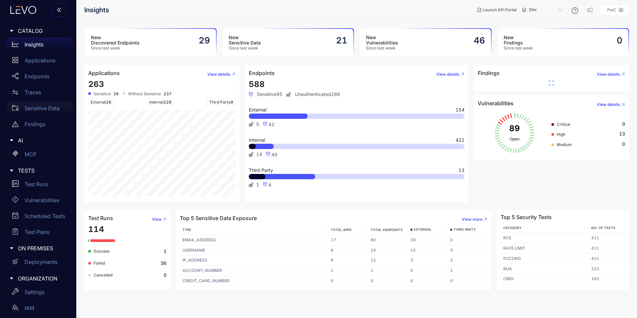 The image size is (637, 318). Describe the element at coordinates (386, 230) in the screenshot. I see `span: TOTAL ENDPOINTS` at that location.